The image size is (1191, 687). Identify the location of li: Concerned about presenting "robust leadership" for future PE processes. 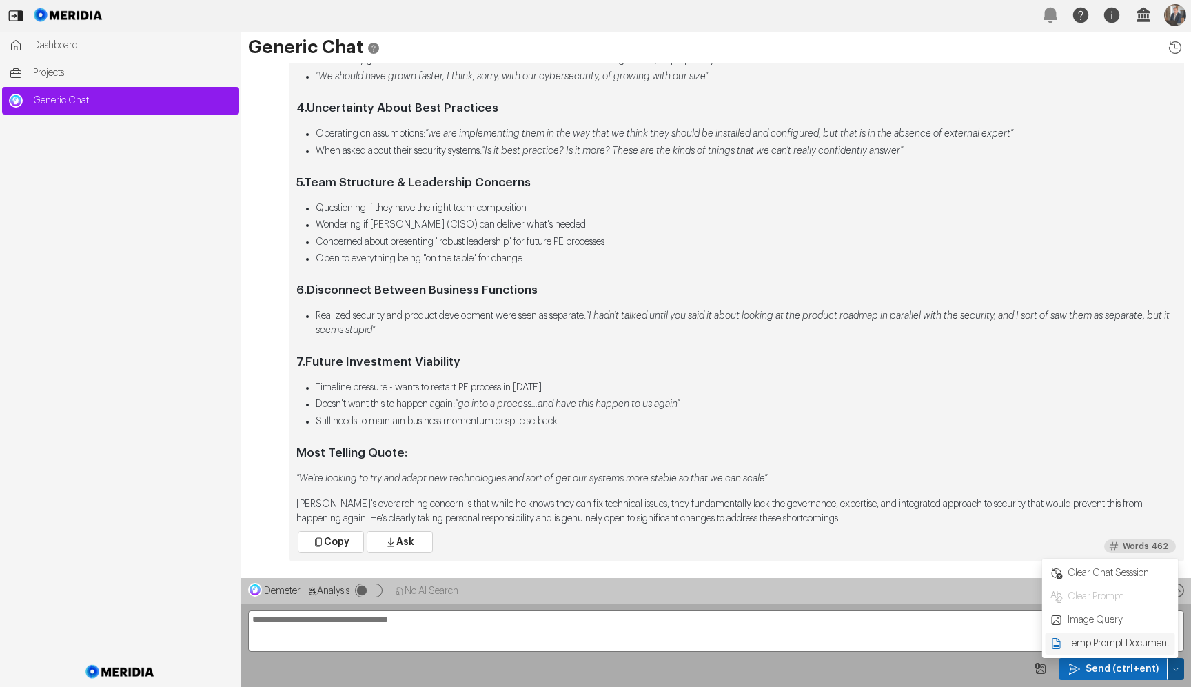
(747, 242).